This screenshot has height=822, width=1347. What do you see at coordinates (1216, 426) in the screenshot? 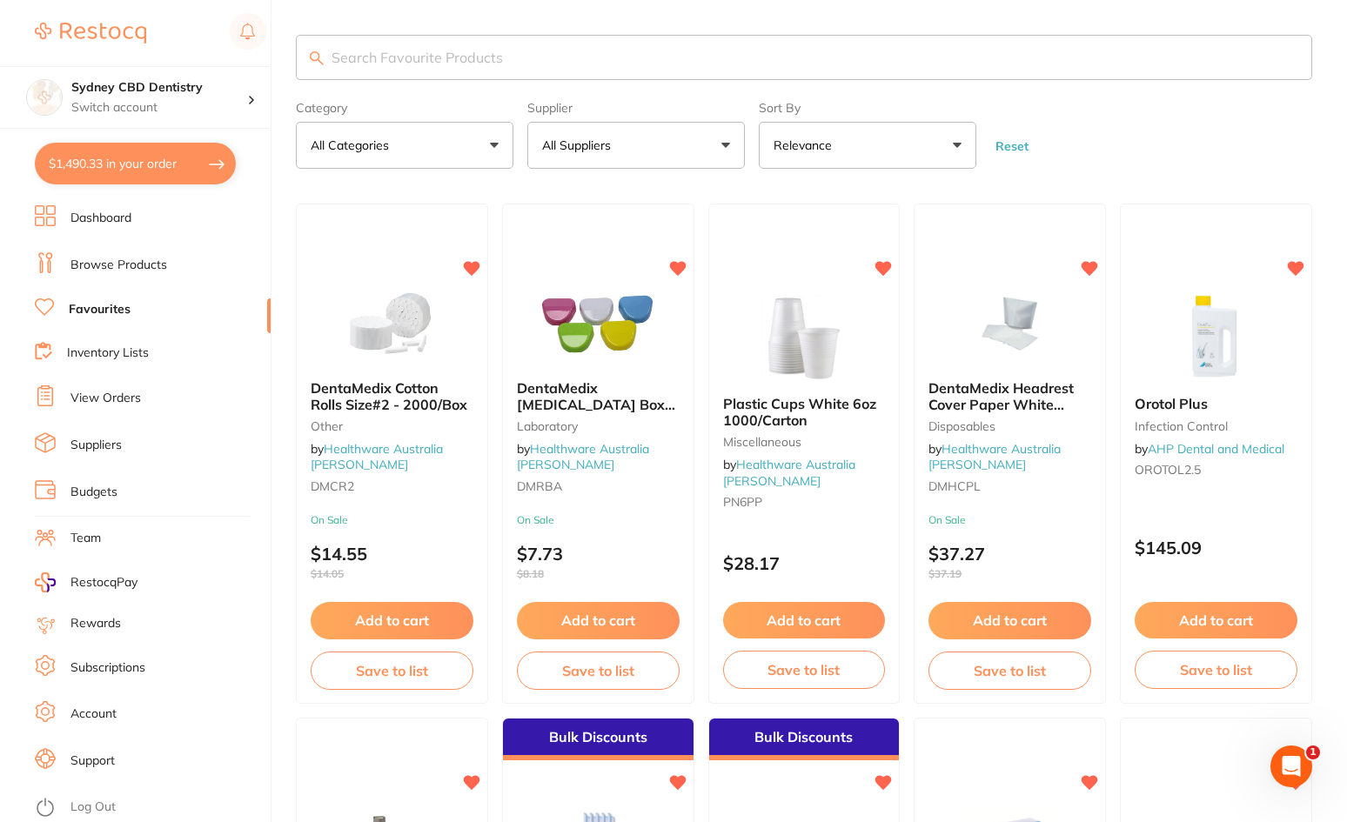
I see `small: infection control` at bounding box center [1216, 426].